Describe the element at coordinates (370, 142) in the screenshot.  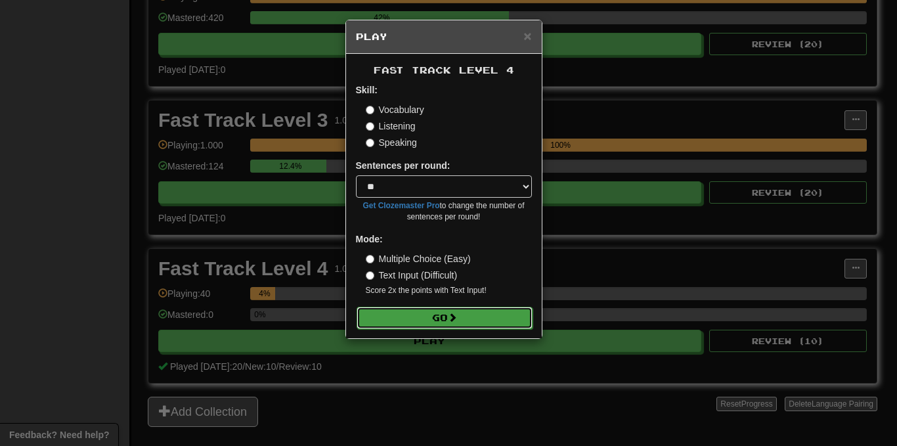
I see `input: Speaking` at that location.